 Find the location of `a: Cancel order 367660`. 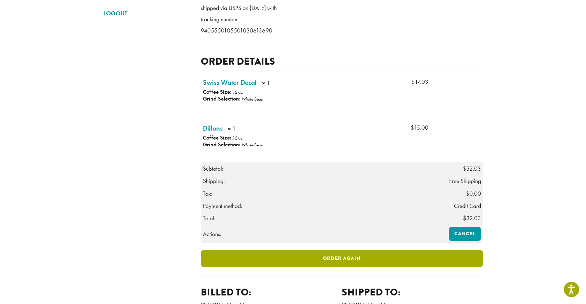

a: Cancel order 367660 is located at coordinates (465, 234).